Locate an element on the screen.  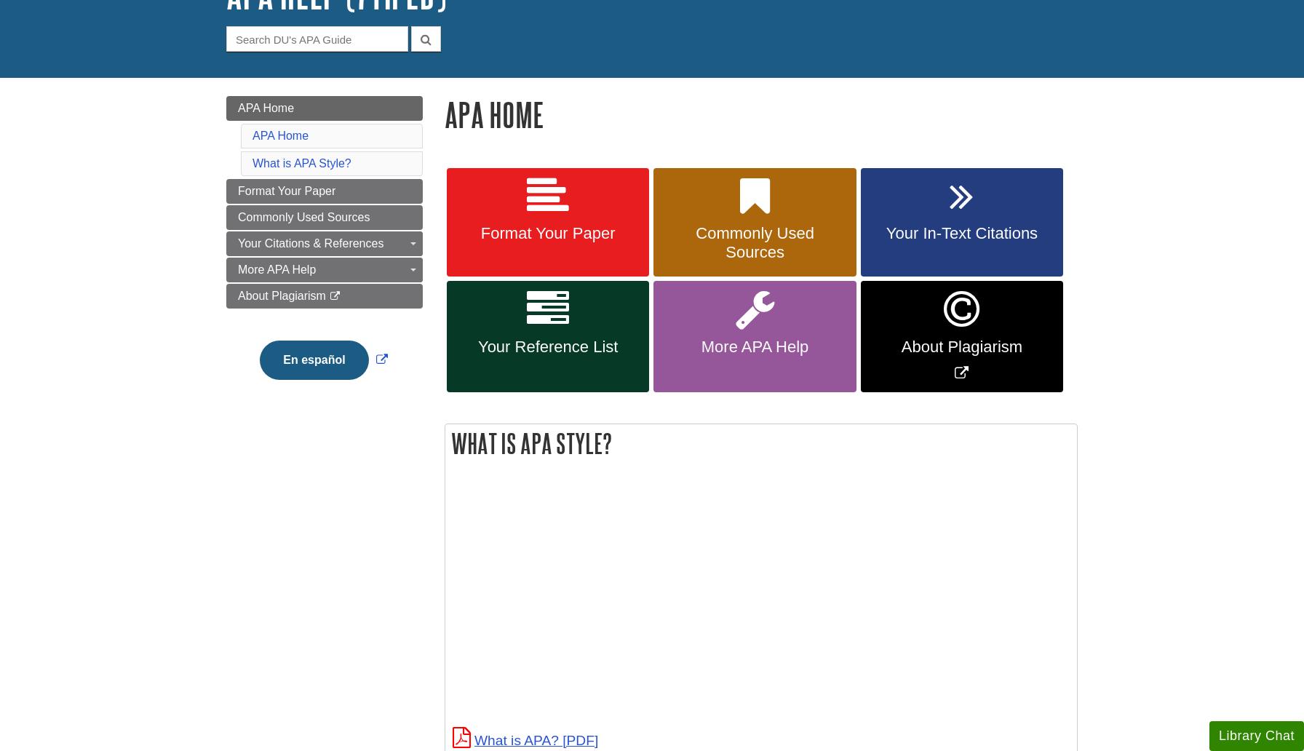
a: What is APA? is located at coordinates (526, 740).